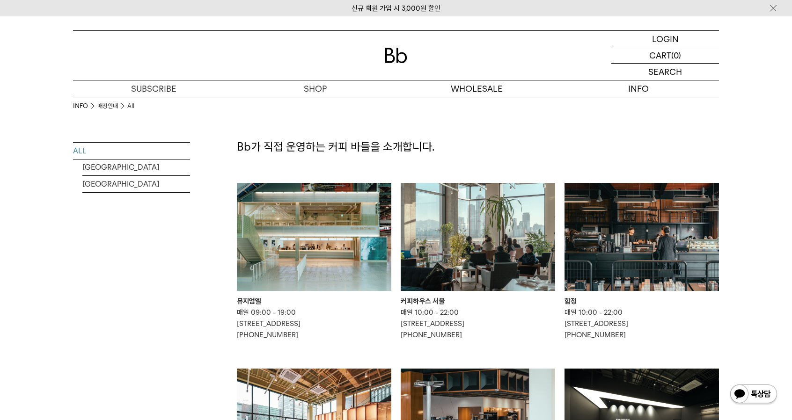  What do you see at coordinates (660, 55) in the screenshot?
I see `p: CART` at bounding box center [660, 55].